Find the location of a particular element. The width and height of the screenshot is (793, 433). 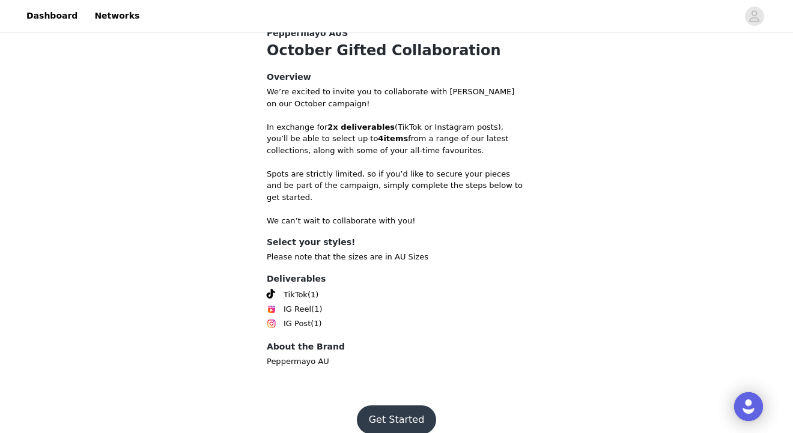

h1: October Gifted Collaboration is located at coordinates (397, 50).